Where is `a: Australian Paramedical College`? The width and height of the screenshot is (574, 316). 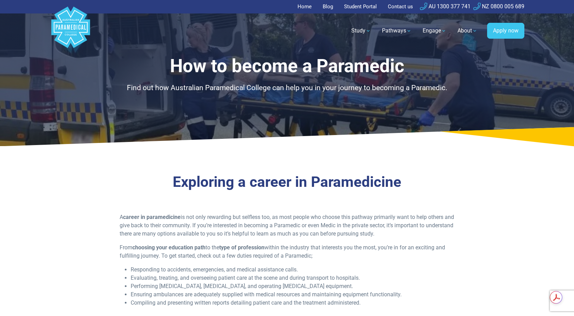
a: Australian Paramedical College is located at coordinates (71, 31).